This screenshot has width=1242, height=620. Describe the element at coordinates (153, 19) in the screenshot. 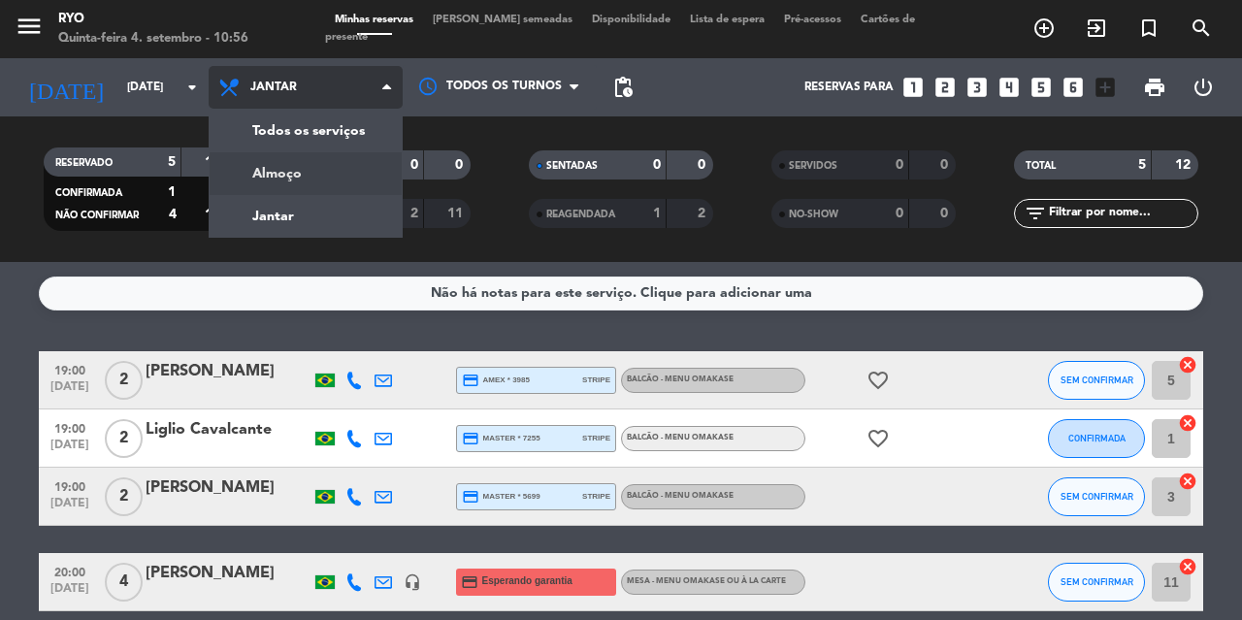

I see `div: Ryo` at that location.